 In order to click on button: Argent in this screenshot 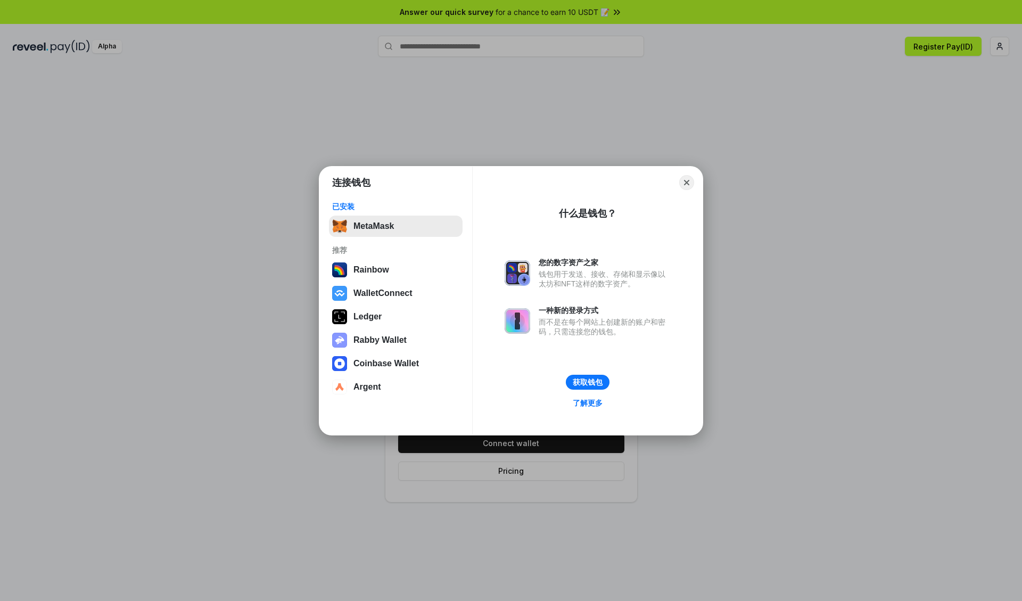, I will do `click(396, 387)`.